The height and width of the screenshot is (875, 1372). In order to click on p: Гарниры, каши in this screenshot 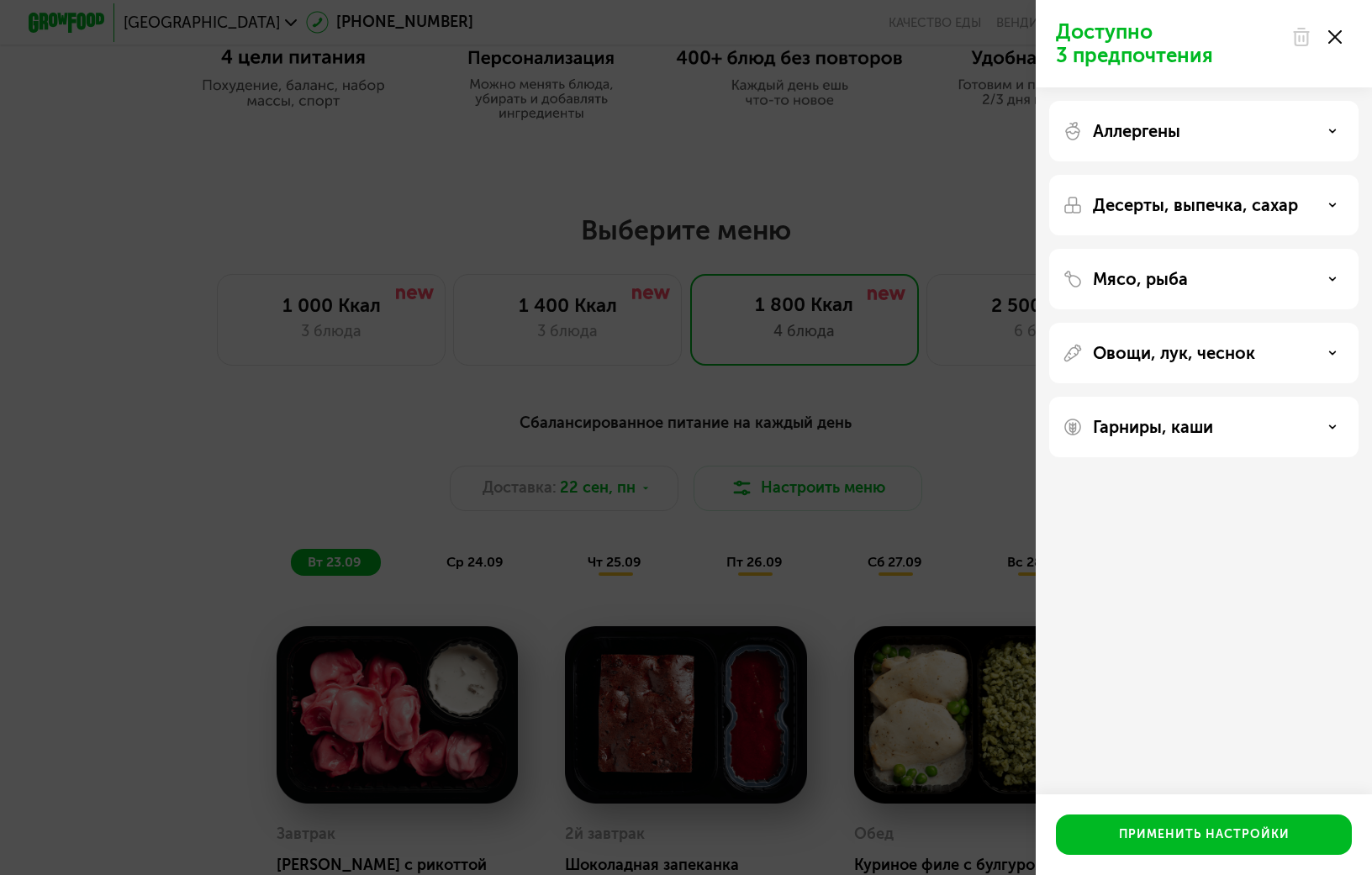, I will do `click(1153, 427)`.